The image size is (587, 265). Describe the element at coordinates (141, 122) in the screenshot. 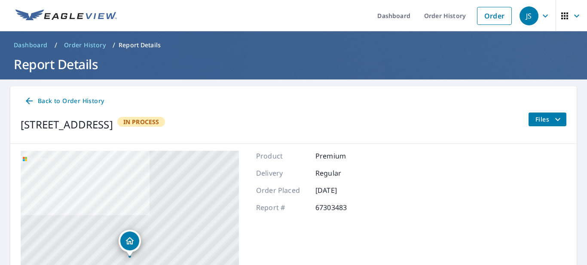

I see `span: In Process` at that location.